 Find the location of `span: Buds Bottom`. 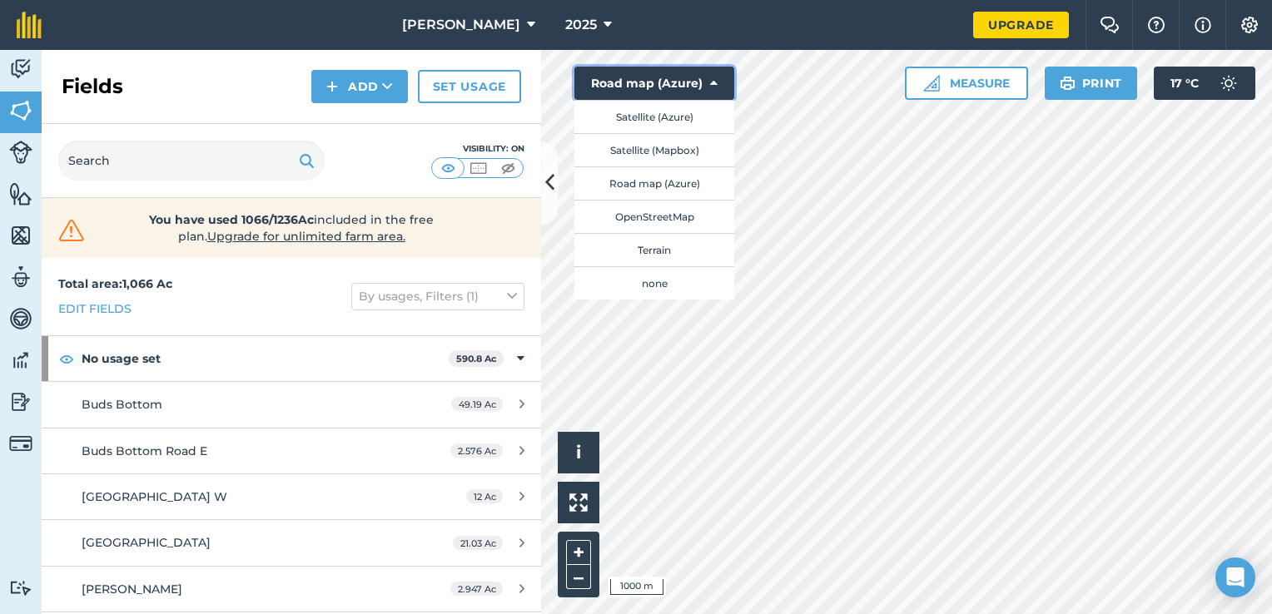

span: Buds Bottom is located at coordinates (122, 405).